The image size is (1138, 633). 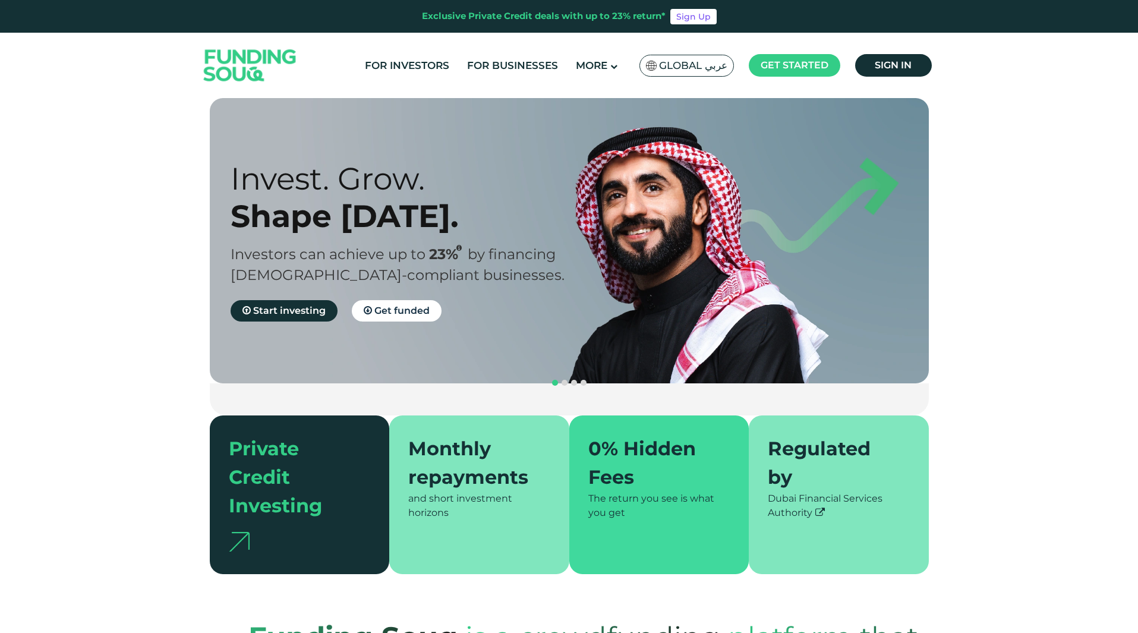 What do you see at coordinates (448, 254) in the screenshot?
I see `span: 23%` at bounding box center [448, 254].